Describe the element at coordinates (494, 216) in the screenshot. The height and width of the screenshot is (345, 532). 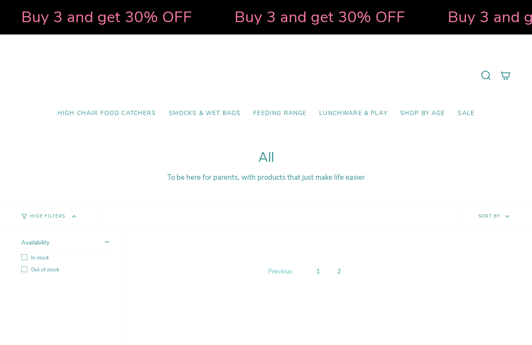
I see `button: Sort by` at that location.